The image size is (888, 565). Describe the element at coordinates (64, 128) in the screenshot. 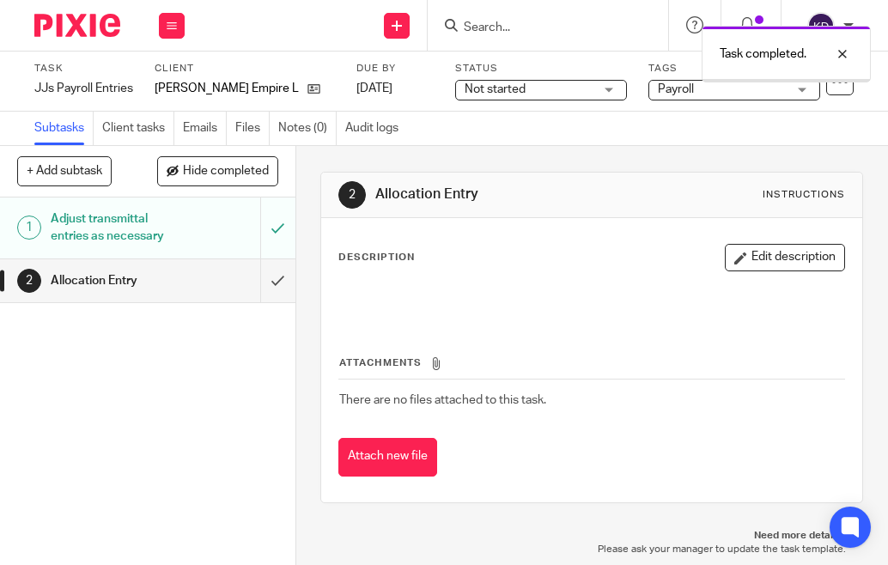

I see `a: Subtasks` at that location.